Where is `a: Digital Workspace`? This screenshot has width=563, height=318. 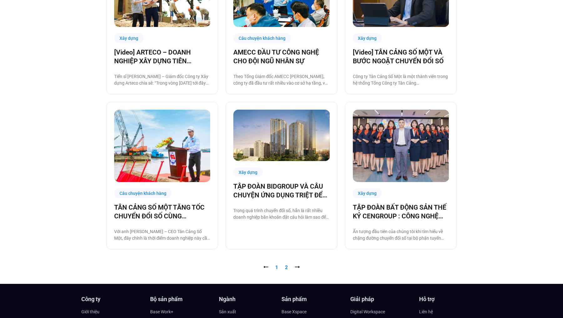
a: Digital Workspace is located at coordinates (382, 311).